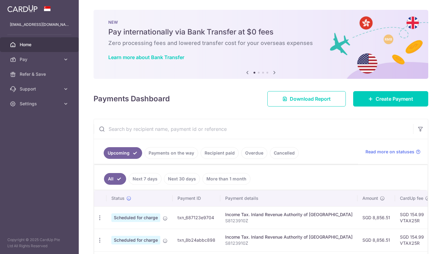 The width and height of the screenshot is (443, 254). What do you see at coordinates (254, 129) in the screenshot?
I see `input: Search by recipient name, payment id or reference` at bounding box center [254, 129].